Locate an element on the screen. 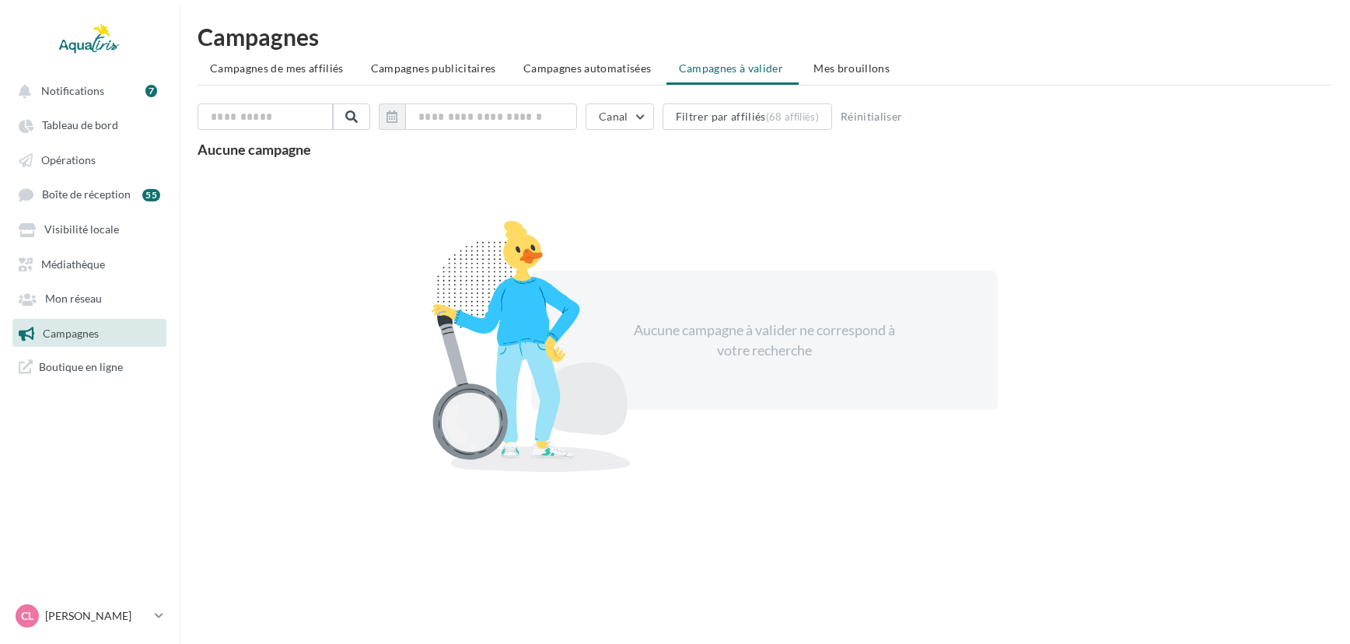  h1: Campagnes is located at coordinates (765, 37).